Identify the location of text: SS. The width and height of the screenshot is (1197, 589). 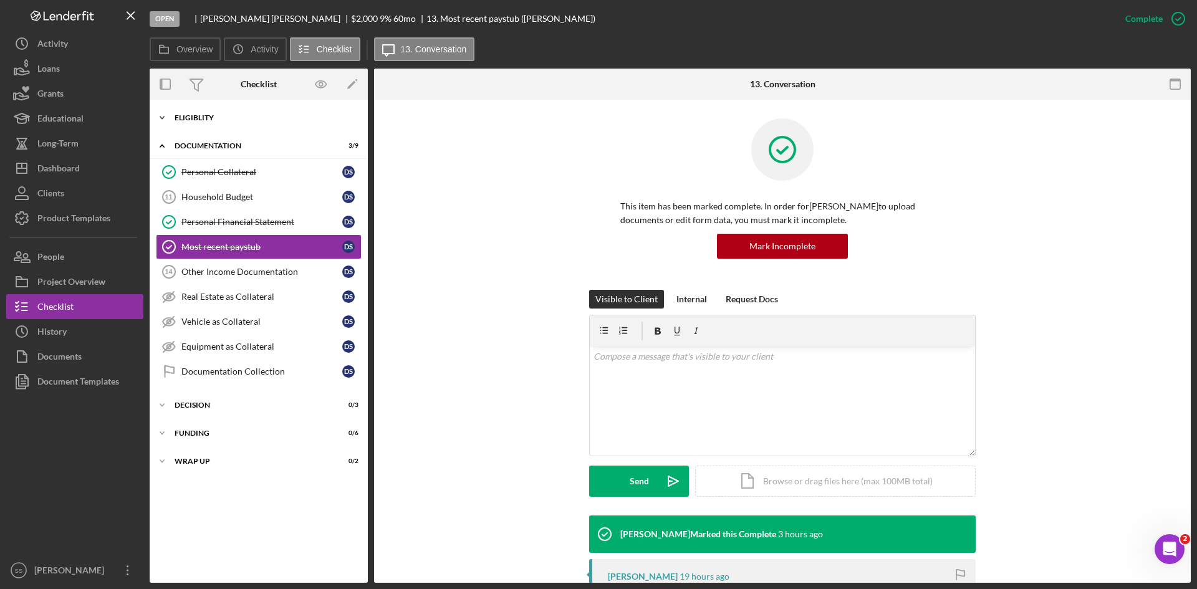
(19, 571).